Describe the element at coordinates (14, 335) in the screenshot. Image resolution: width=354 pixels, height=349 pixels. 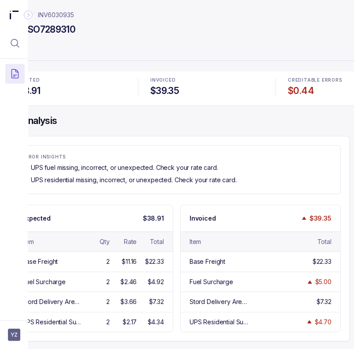
I see `span: User initials` at that location.